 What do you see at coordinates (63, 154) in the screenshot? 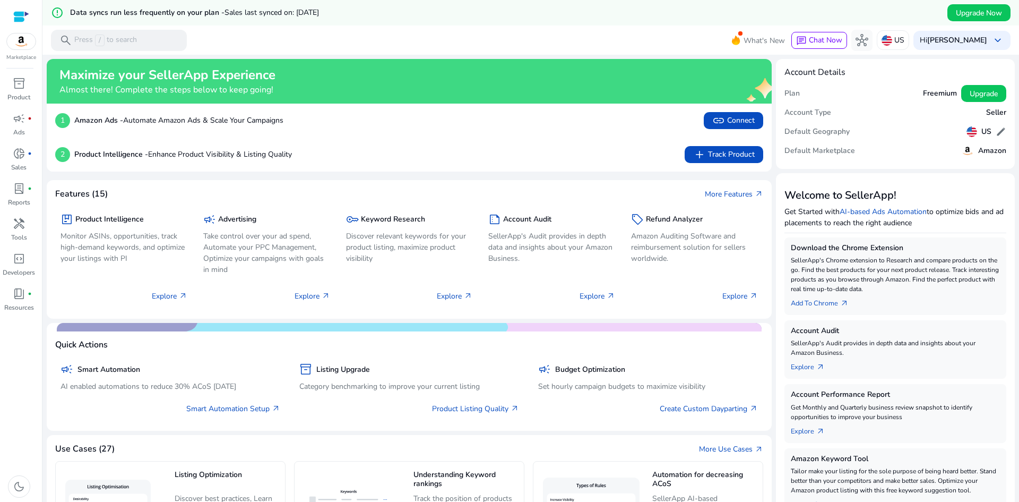
I see `p: 2` at bounding box center [63, 154].